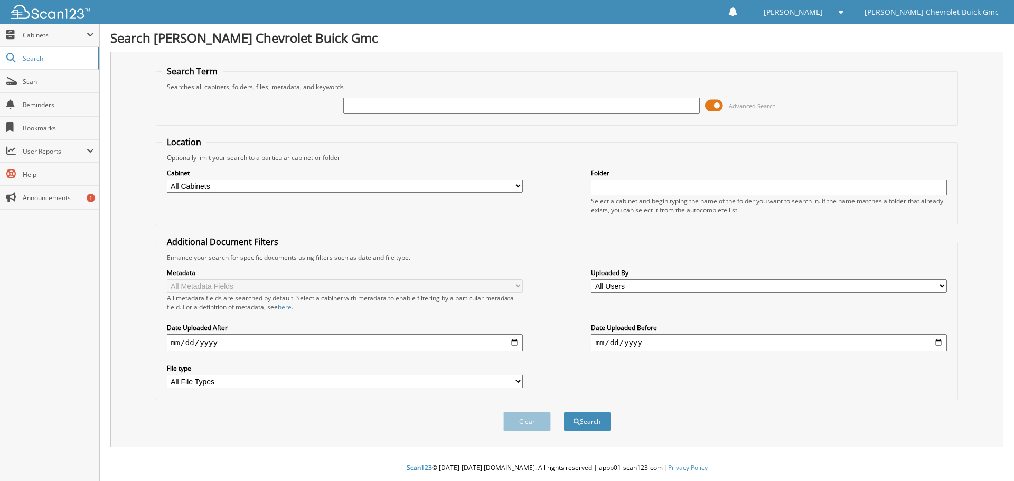  I want to click on input: end, so click(769, 343).